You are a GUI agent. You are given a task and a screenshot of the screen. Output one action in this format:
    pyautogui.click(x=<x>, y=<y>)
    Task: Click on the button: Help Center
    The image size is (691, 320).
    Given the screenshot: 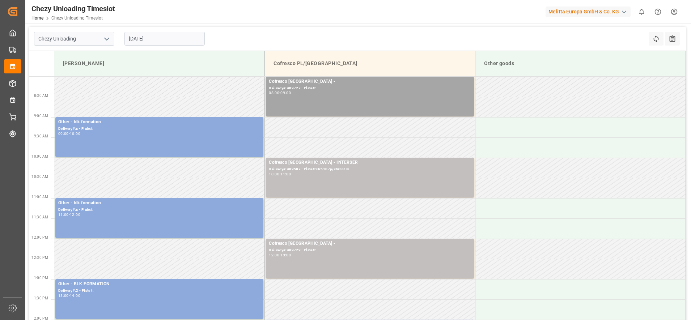 What is the action you would take?
    pyautogui.click(x=658, y=12)
    